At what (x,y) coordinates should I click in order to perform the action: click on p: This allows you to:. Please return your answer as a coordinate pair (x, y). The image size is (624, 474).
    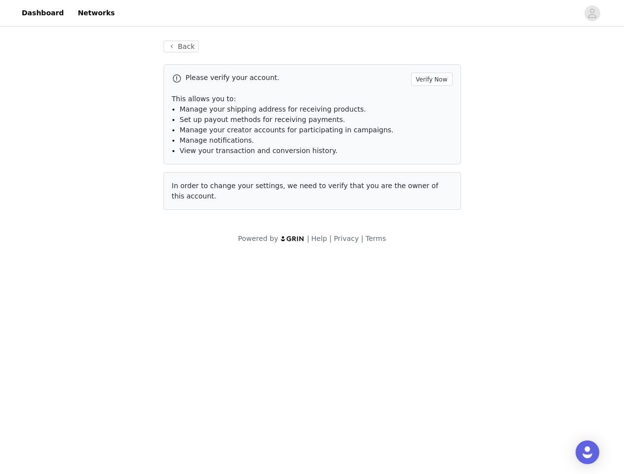
    Looking at the image, I should click on (312, 99).